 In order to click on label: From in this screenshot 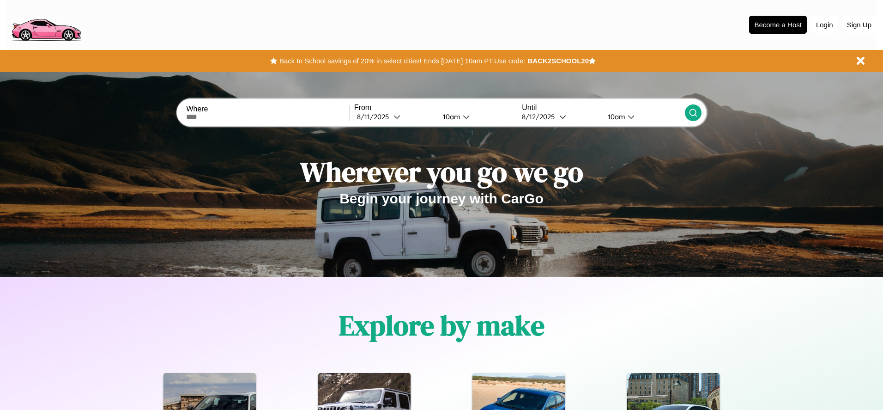, I will do `click(436, 108)`.